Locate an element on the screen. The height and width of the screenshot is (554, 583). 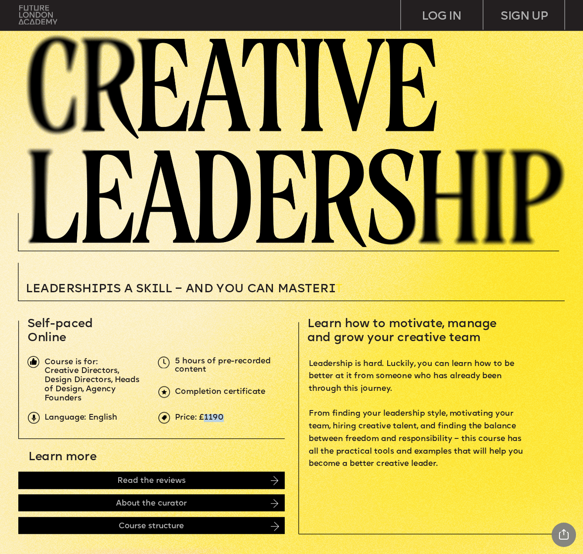
img: upload-969c61fd-ea08-4d05-af36-d273f2608f5e.png is located at coordinates (164, 417).